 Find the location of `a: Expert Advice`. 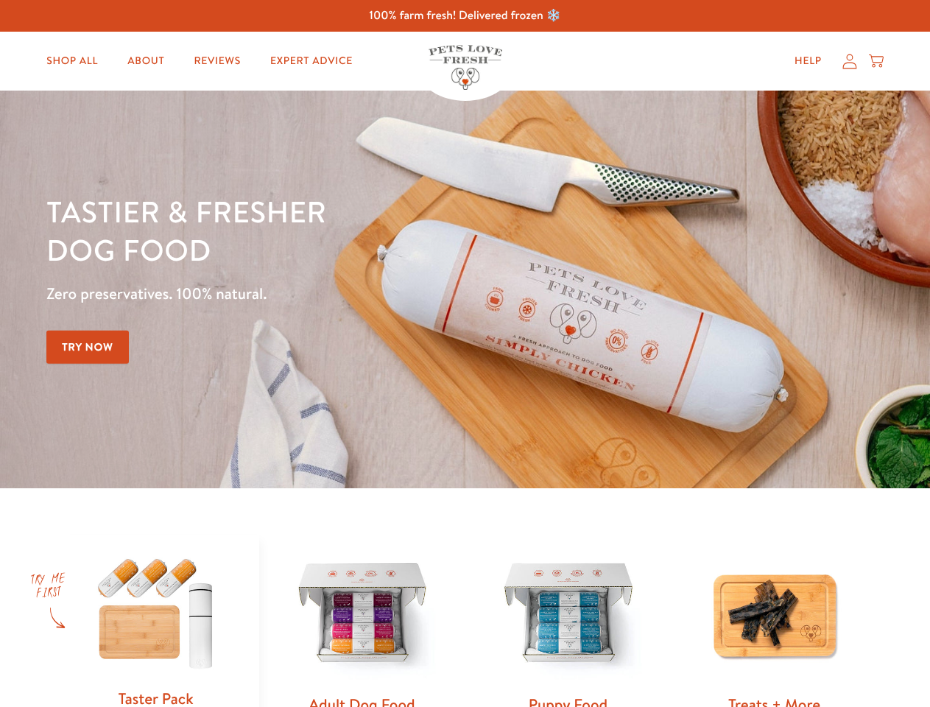

a: Expert Advice is located at coordinates (312, 61).